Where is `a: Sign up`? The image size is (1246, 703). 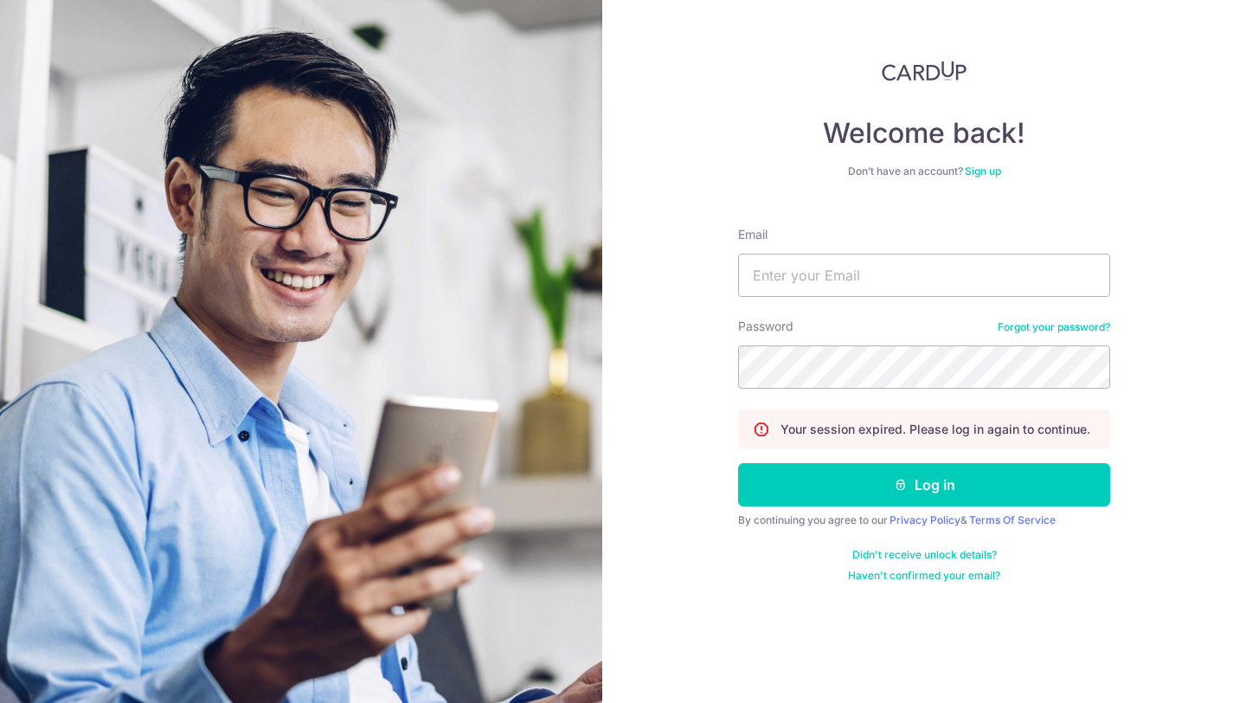
a: Sign up is located at coordinates (983, 170).